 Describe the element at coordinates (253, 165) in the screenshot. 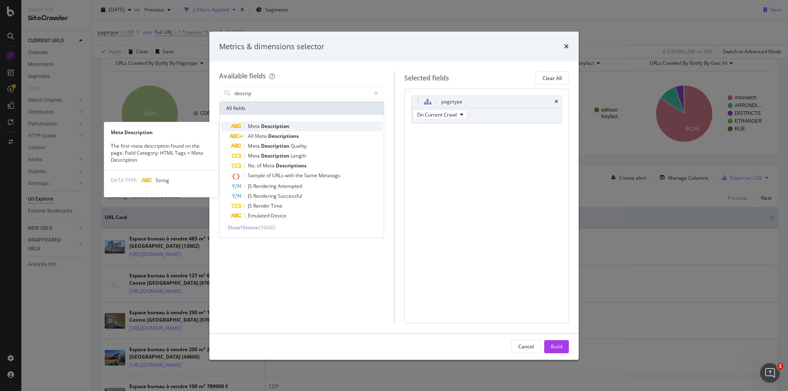

I see `span: No.` at that location.